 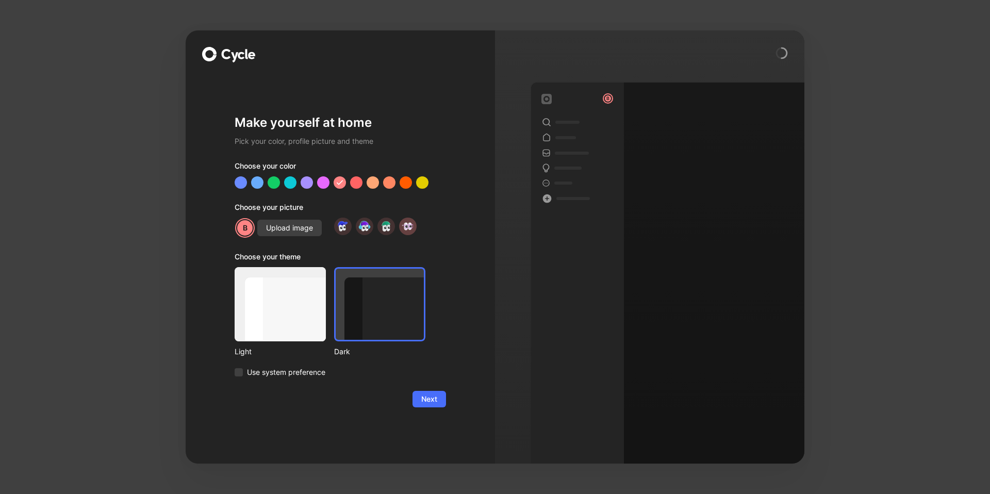 What do you see at coordinates (289, 228) in the screenshot?
I see `span: Upload image` at bounding box center [289, 228].